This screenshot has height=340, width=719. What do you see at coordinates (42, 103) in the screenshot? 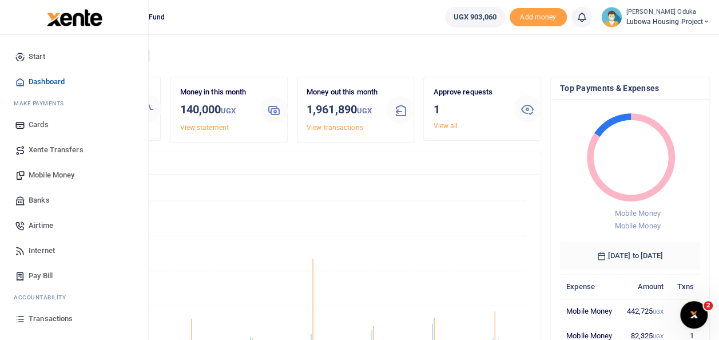
I see `span: ake Payments` at bounding box center [42, 103].